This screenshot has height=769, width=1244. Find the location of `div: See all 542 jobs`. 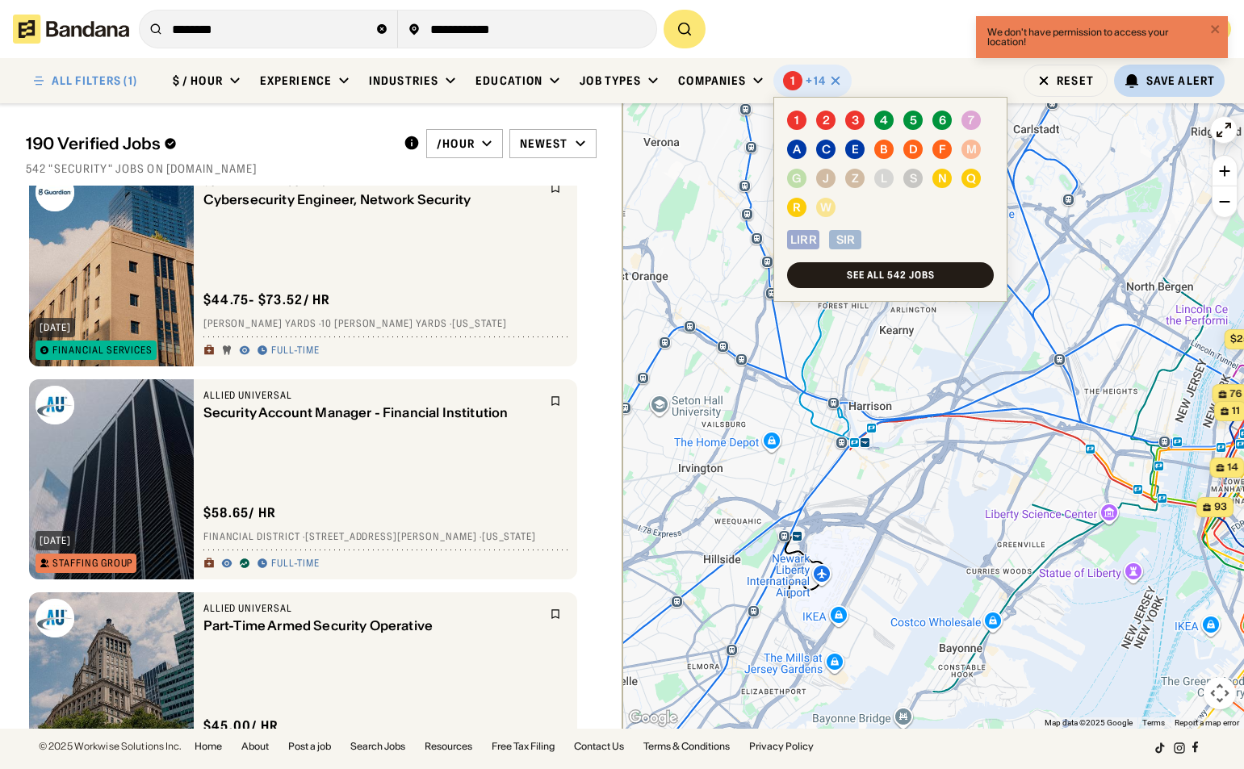

div: See all 542 jobs is located at coordinates (890, 275).